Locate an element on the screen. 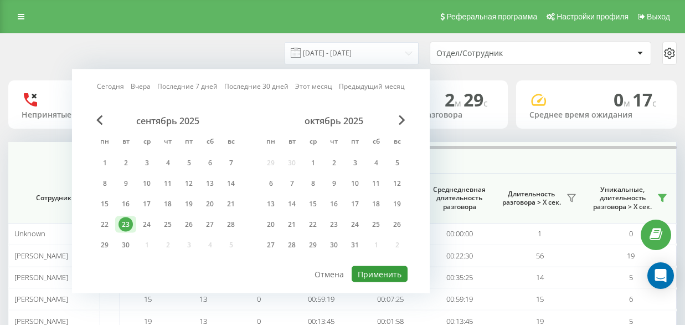 This screenshot has height=325, width=685. div: пн 20 окт. 2025 г. is located at coordinates (271, 224).